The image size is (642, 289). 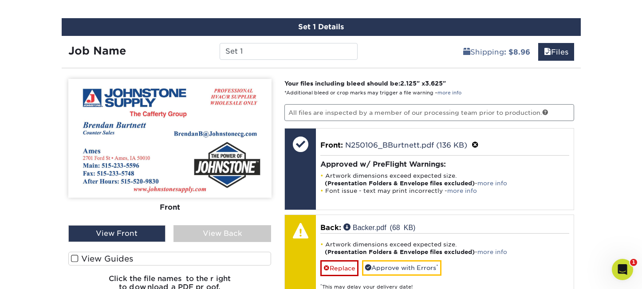 I want to click on div: View Front, so click(x=117, y=234).